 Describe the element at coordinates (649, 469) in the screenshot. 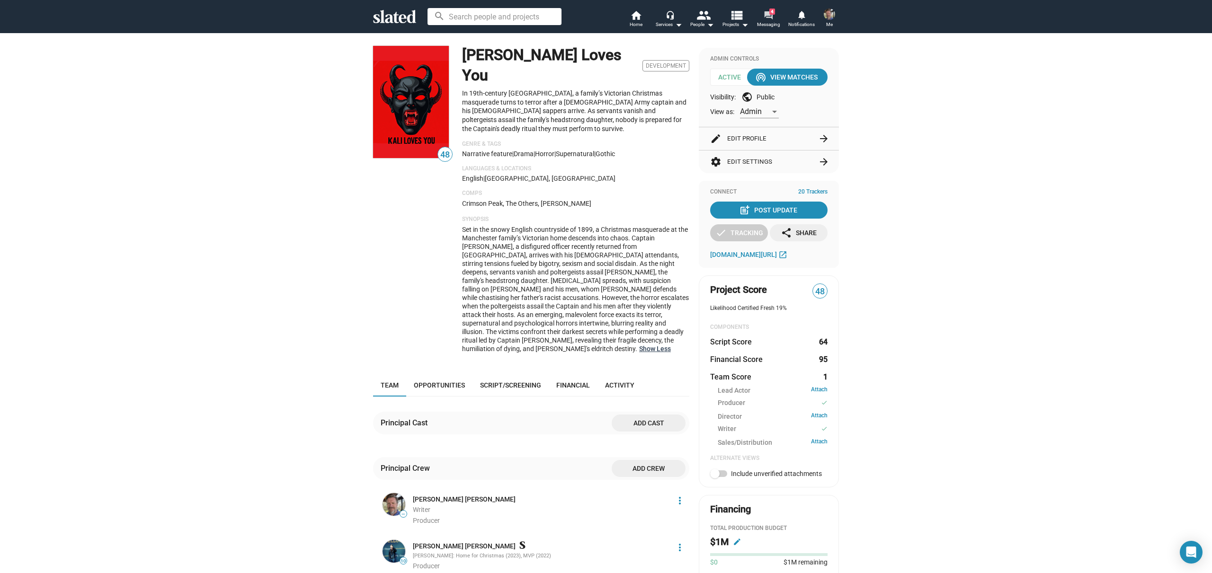

I see `span: Add crew` at that location.